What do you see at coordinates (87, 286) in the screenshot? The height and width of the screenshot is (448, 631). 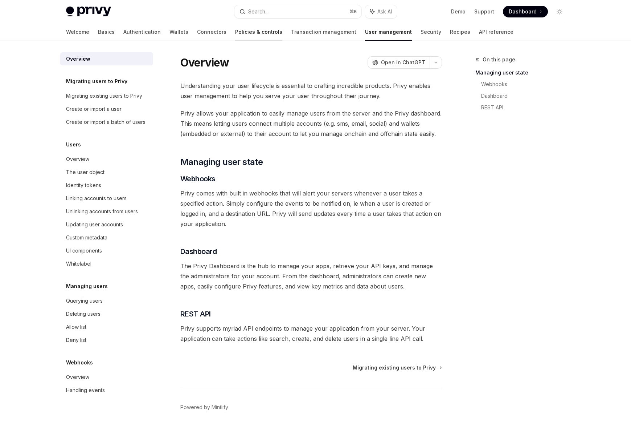 I see `h5: Managing users` at bounding box center [87, 286].